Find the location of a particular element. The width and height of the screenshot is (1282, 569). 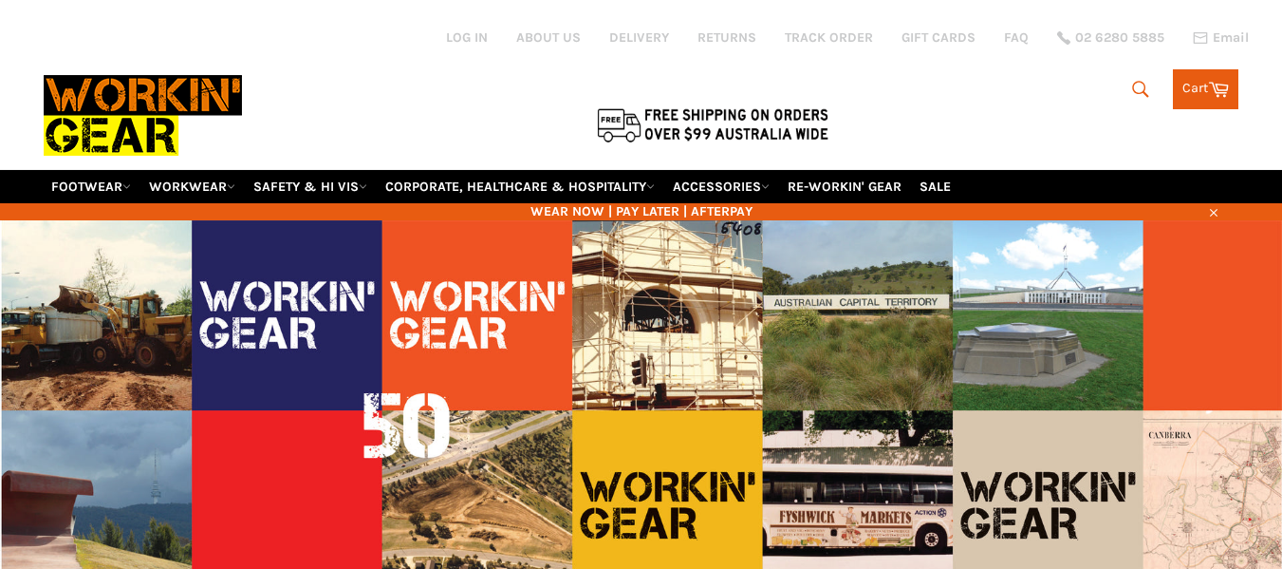

a: DELIVERY is located at coordinates (639, 37).